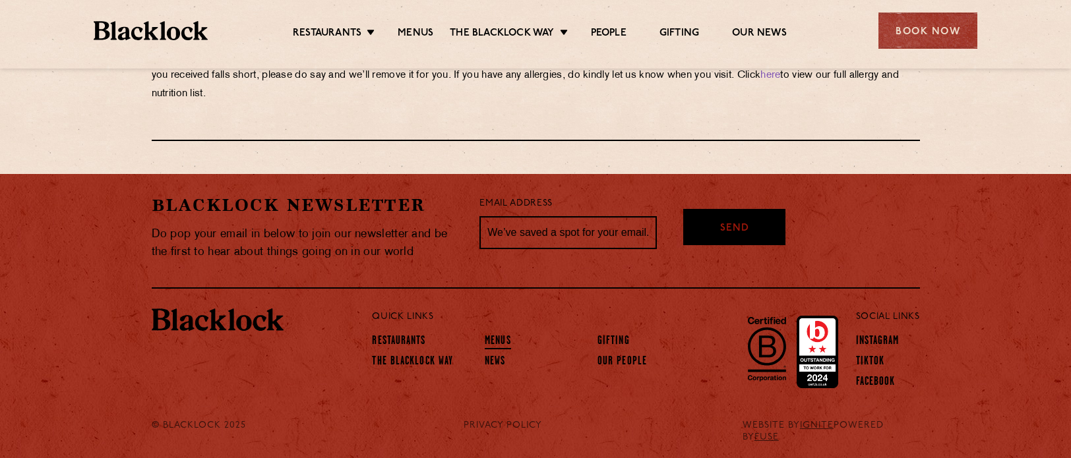 The width and height of the screenshot is (1071, 458). What do you see at coordinates (207, 432) in the screenshot?
I see `div: © Blacklock 2025` at bounding box center [207, 432].